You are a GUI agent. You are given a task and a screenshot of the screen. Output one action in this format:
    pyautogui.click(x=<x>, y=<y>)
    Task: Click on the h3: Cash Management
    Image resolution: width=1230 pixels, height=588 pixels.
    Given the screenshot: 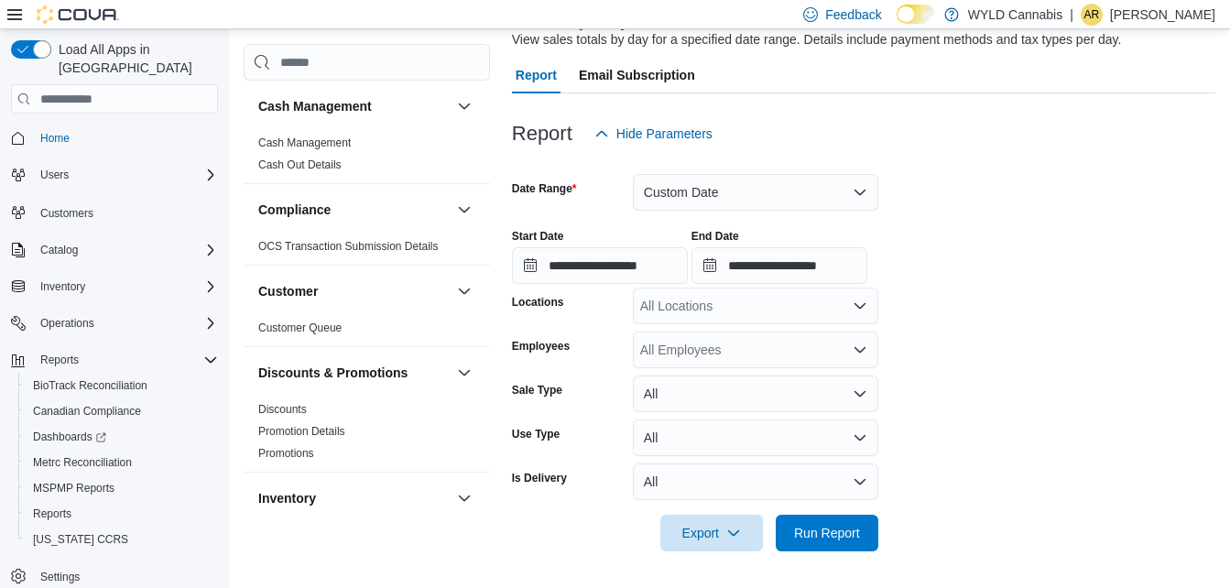 What is the action you would take?
    pyautogui.click(x=315, y=106)
    